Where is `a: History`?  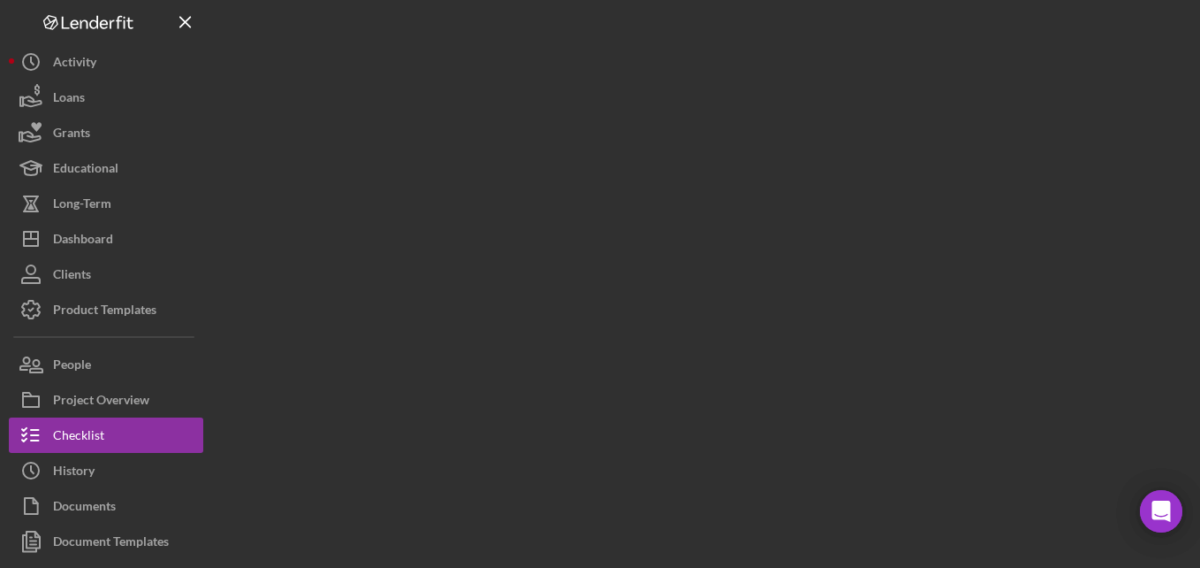
a: History is located at coordinates (106, 470).